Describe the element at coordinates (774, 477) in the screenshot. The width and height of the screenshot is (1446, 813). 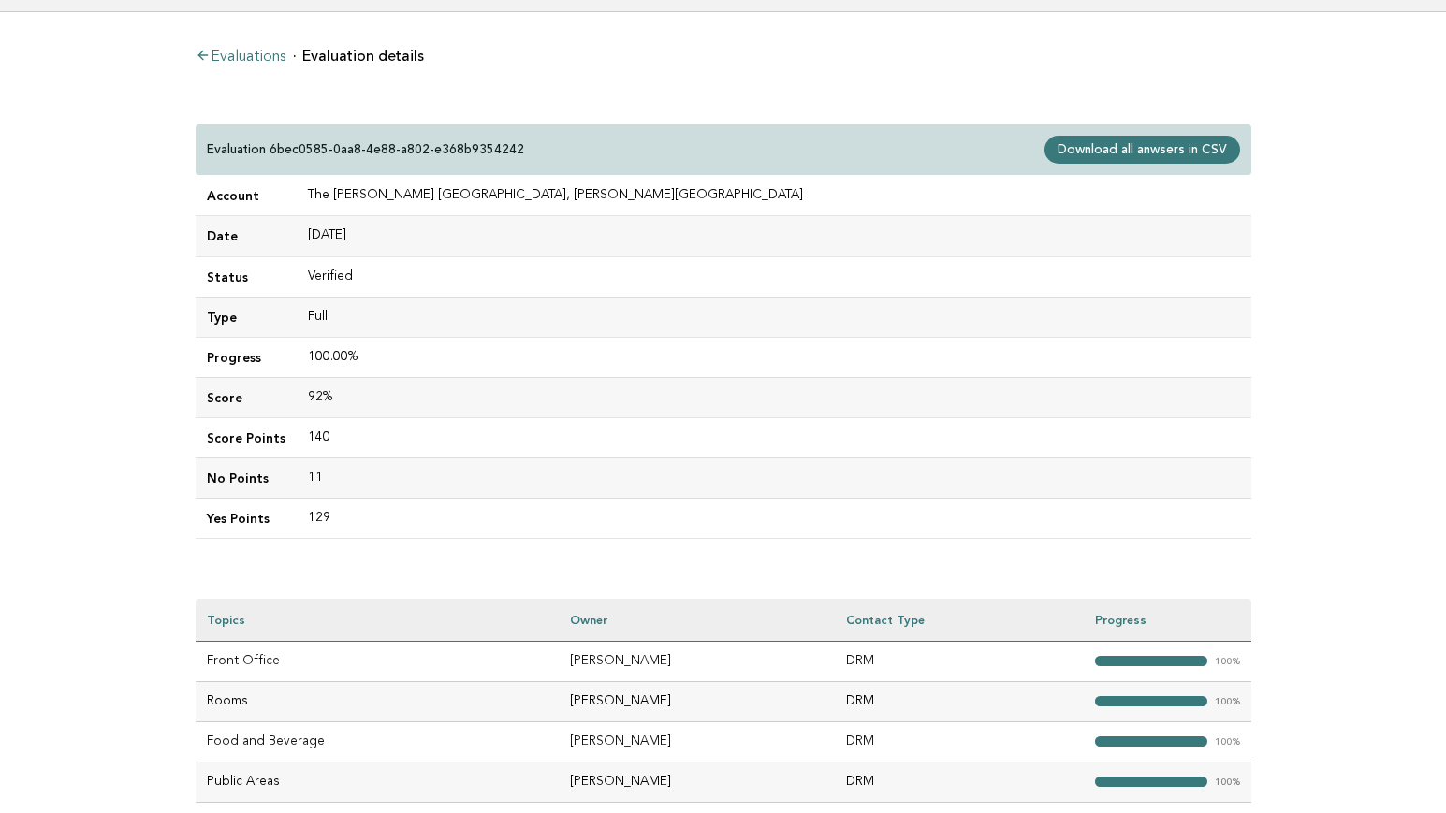
I see `td: 11` at that location.